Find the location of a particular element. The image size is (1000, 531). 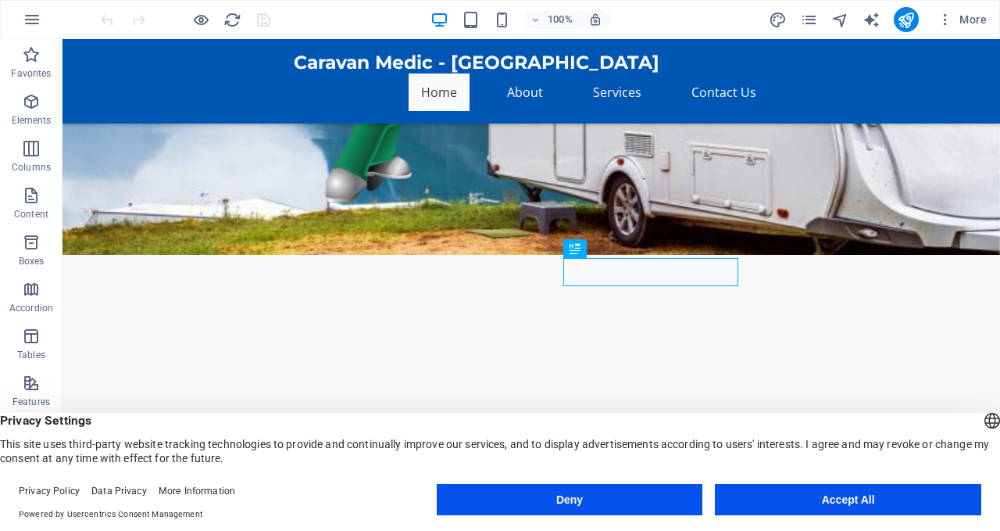

button: Click here to leave preview mode and continue editing is located at coordinates (201, 20).